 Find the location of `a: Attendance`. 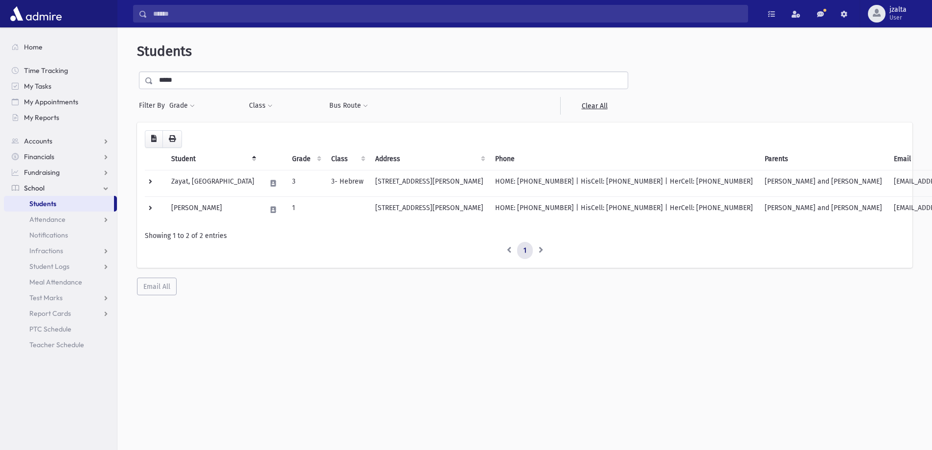

a: Attendance is located at coordinates (60, 219).